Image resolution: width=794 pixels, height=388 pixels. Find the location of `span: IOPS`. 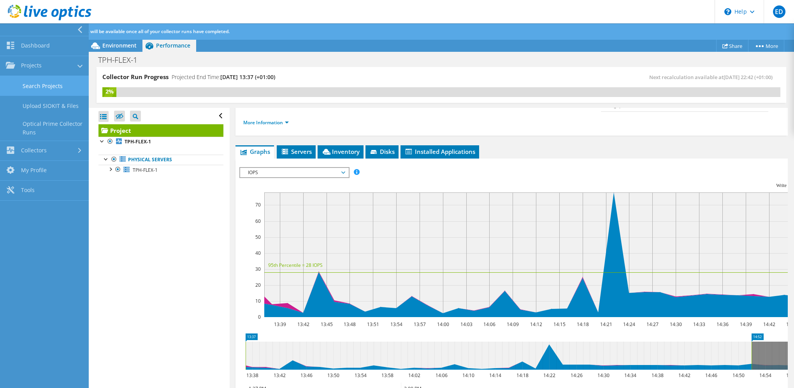

span: IOPS is located at coordinates (294, 172).